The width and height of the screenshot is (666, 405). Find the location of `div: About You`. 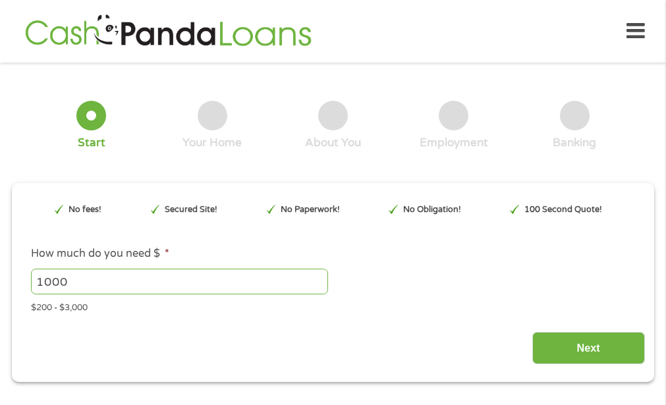

div: About You is located at coordinates (333, 143).